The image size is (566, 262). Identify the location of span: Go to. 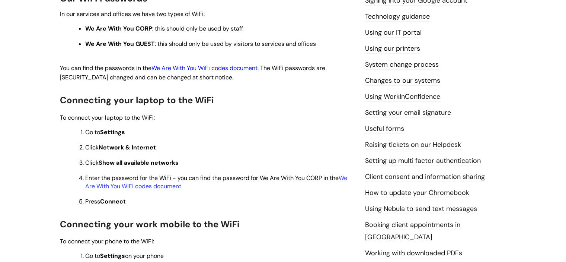
(105, 132).